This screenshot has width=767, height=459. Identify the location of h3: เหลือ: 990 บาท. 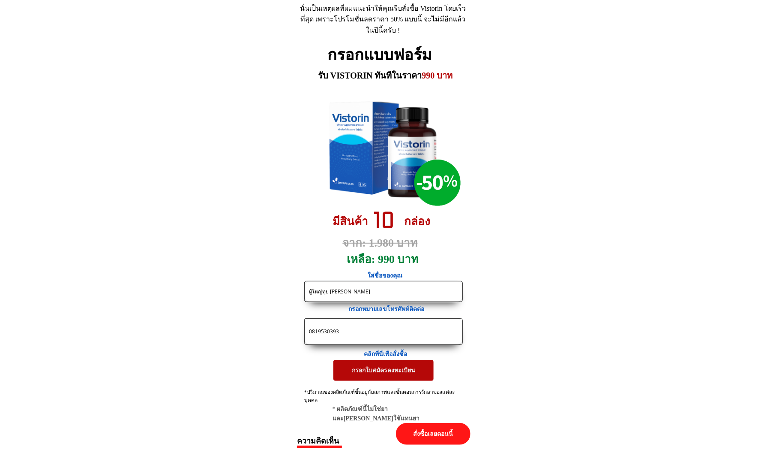
(385, 259).